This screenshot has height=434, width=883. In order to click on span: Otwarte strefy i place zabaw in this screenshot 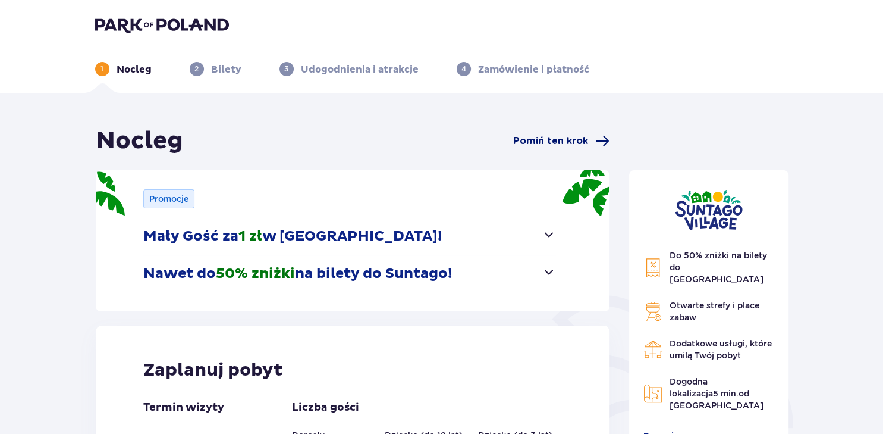, I will do `click(714, 311)`.